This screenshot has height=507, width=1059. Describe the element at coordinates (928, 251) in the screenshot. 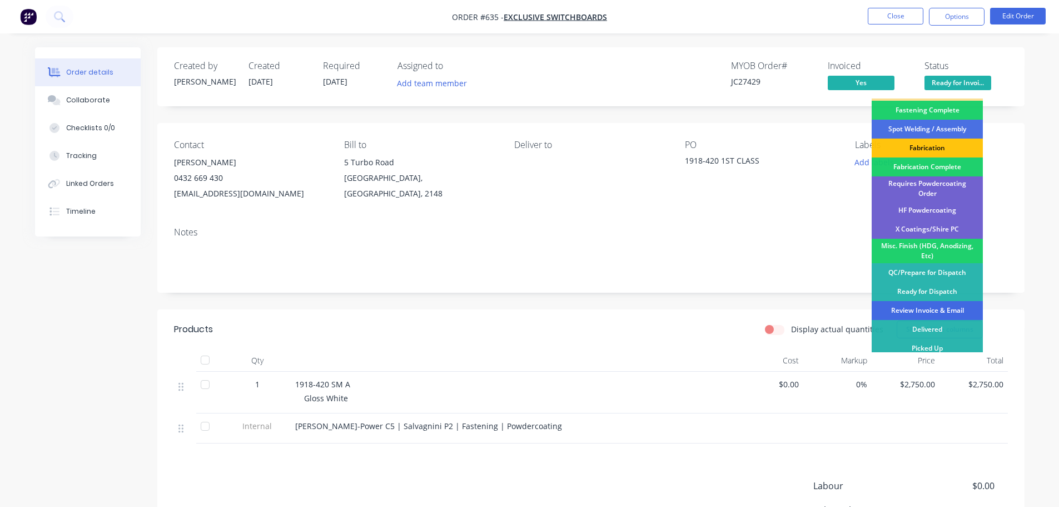

I see `div: Misc. Finish (HDG, Anodizing, Etc)` at that location.